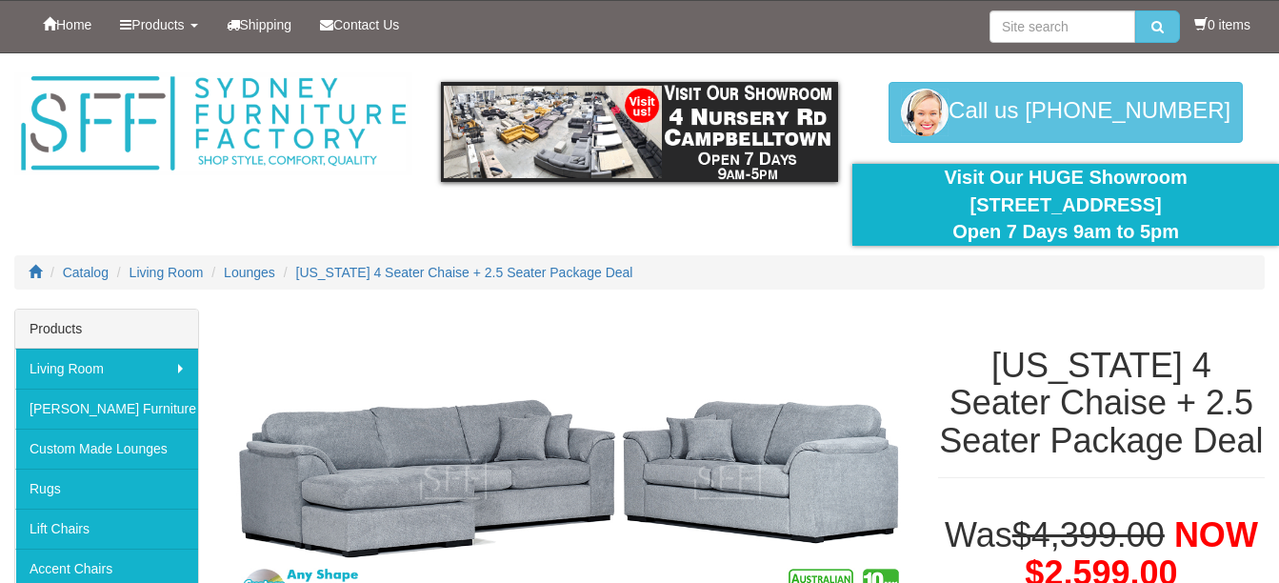  Describe the element at coordinates (366, 25) in the screenshot. I see `span: Contact Us` at that location.